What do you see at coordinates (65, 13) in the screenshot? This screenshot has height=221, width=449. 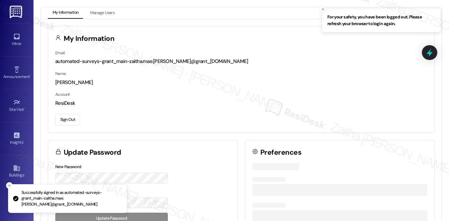 I see `button: My Information` at bounding box center [65, 13].